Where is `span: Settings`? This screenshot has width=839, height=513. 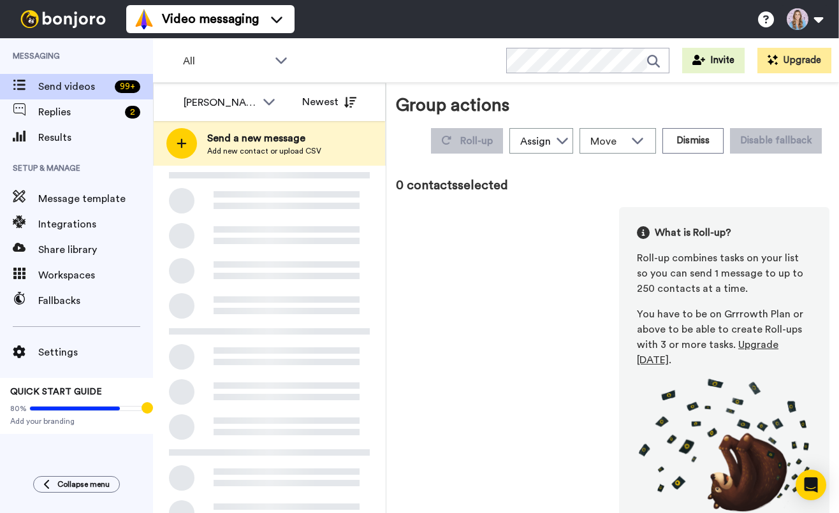
span: Settings is located at coordinates (96, 353).